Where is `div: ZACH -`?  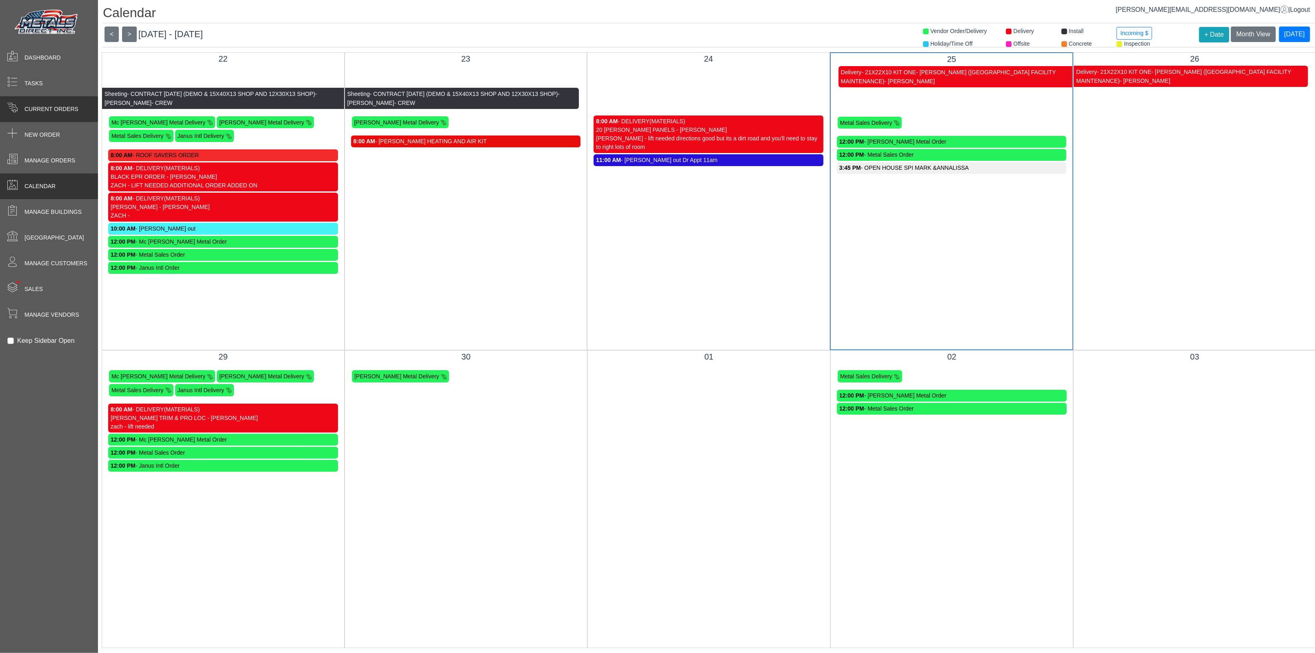 div: ZACH - is located at coordinates (223, 216).